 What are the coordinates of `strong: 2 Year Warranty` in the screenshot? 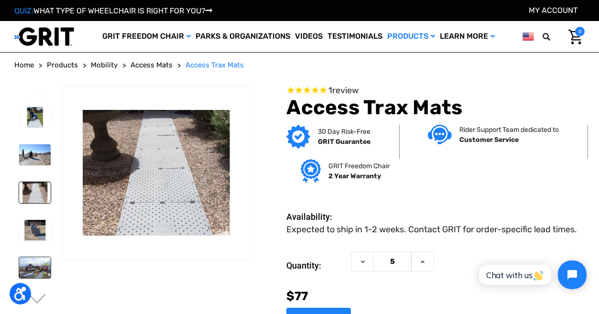 It's located at (355, 176).